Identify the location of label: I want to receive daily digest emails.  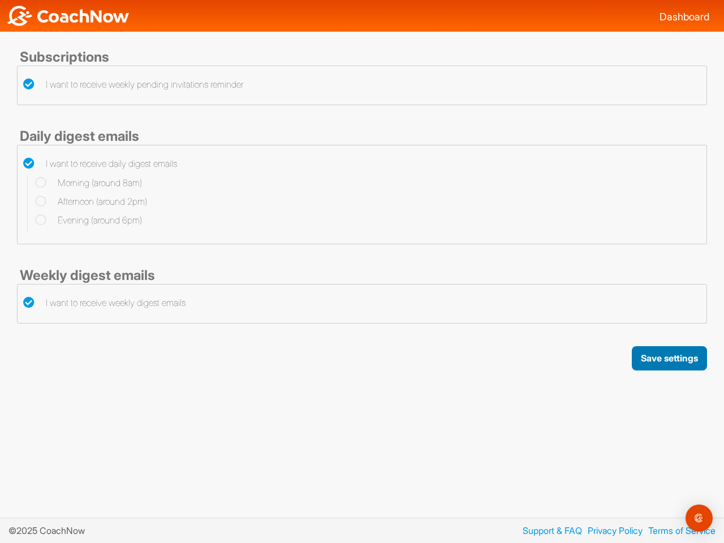
(100, 164).